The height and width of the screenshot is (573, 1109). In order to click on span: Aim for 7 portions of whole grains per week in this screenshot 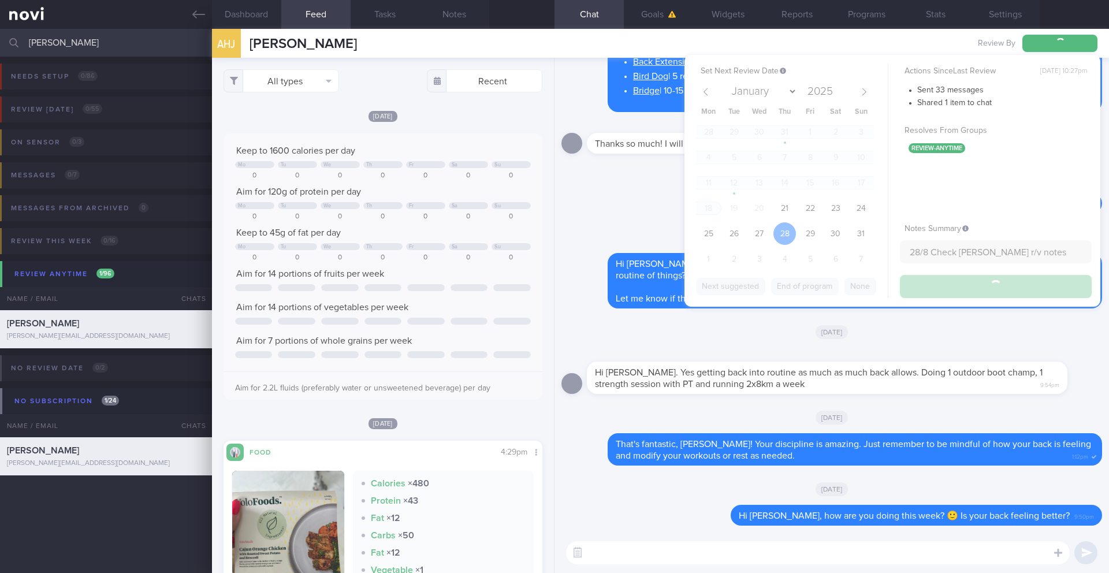, I will do `click(324, 341)`.